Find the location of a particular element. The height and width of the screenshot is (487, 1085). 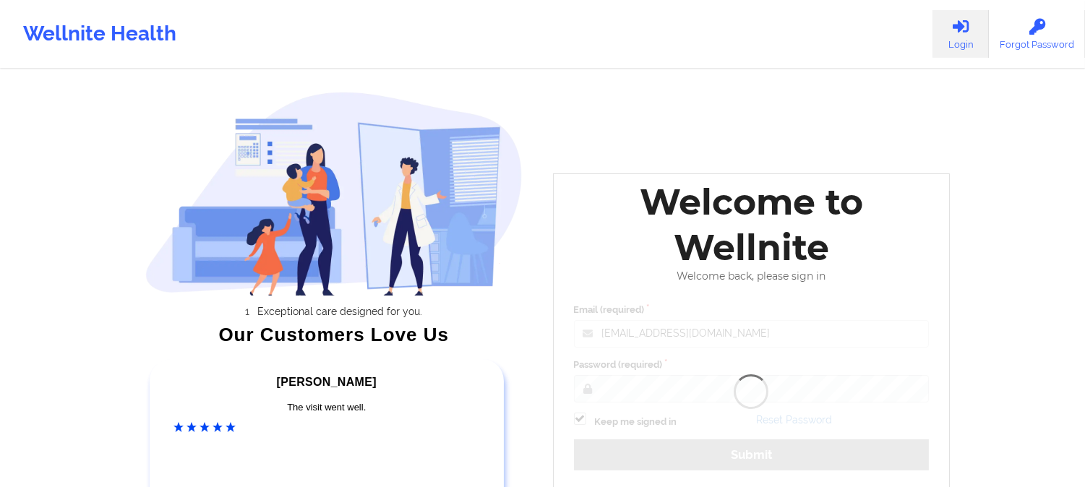

div: Our Customers Love Us is located at coordinates (334, 335).